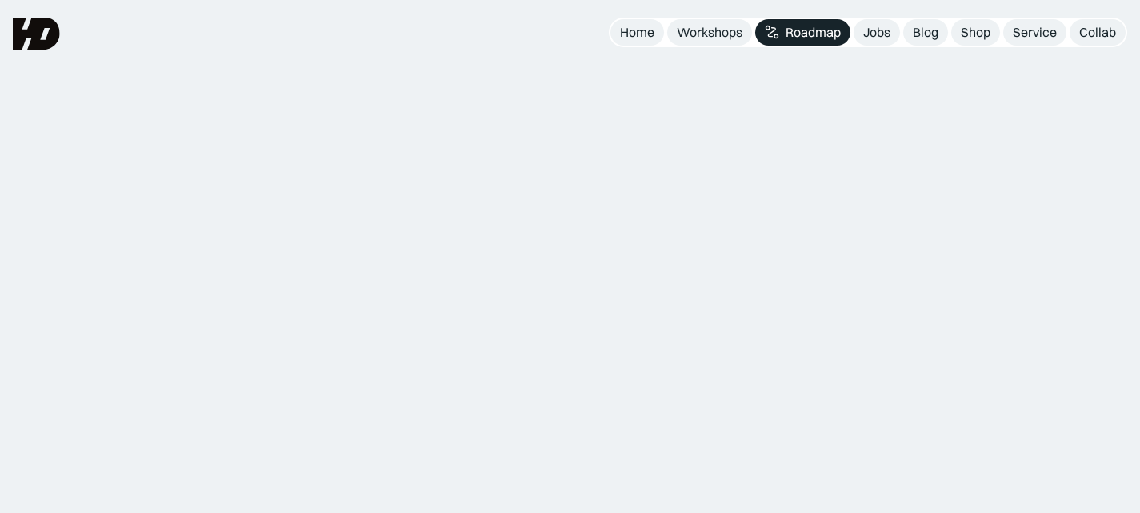 Image resolution: width=1140 pixels, height=513 pixels. I want to click on a: Roadmap, so click(802, 32).